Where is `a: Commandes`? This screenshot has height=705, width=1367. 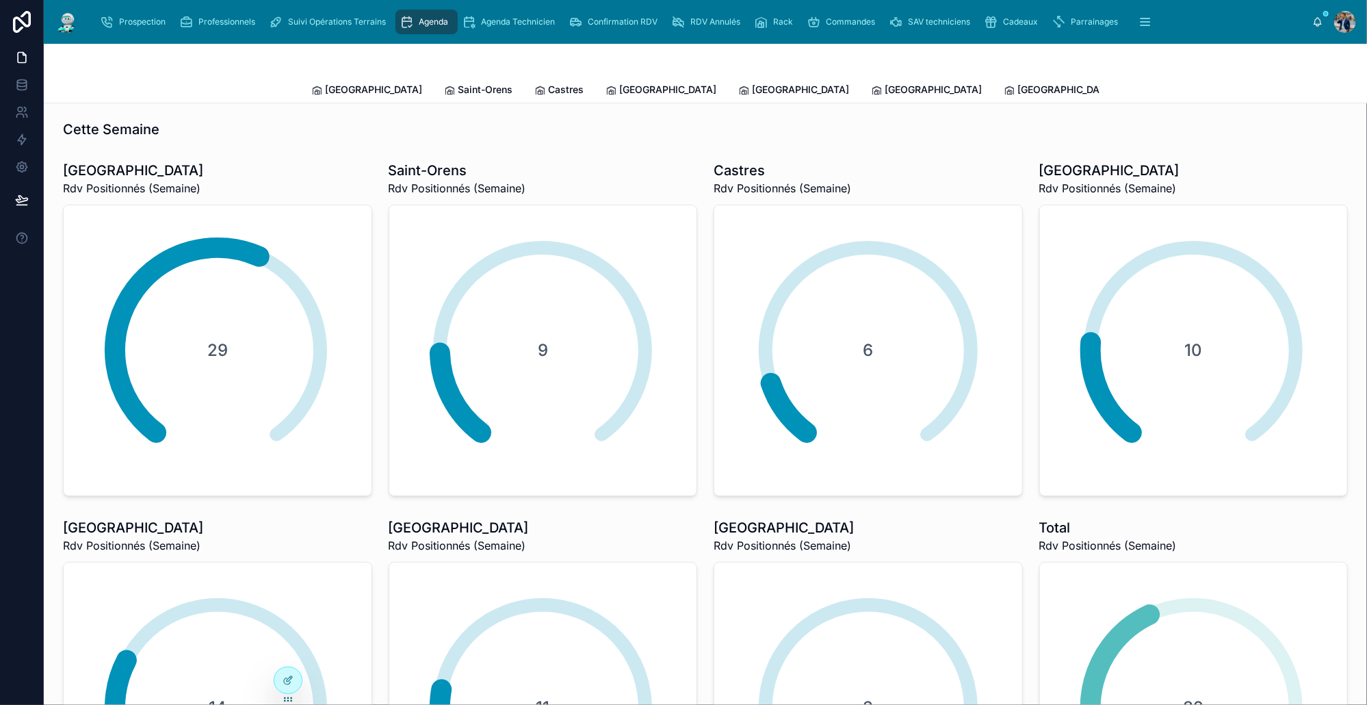 a: Commandes is located at coordinates (844, 22).